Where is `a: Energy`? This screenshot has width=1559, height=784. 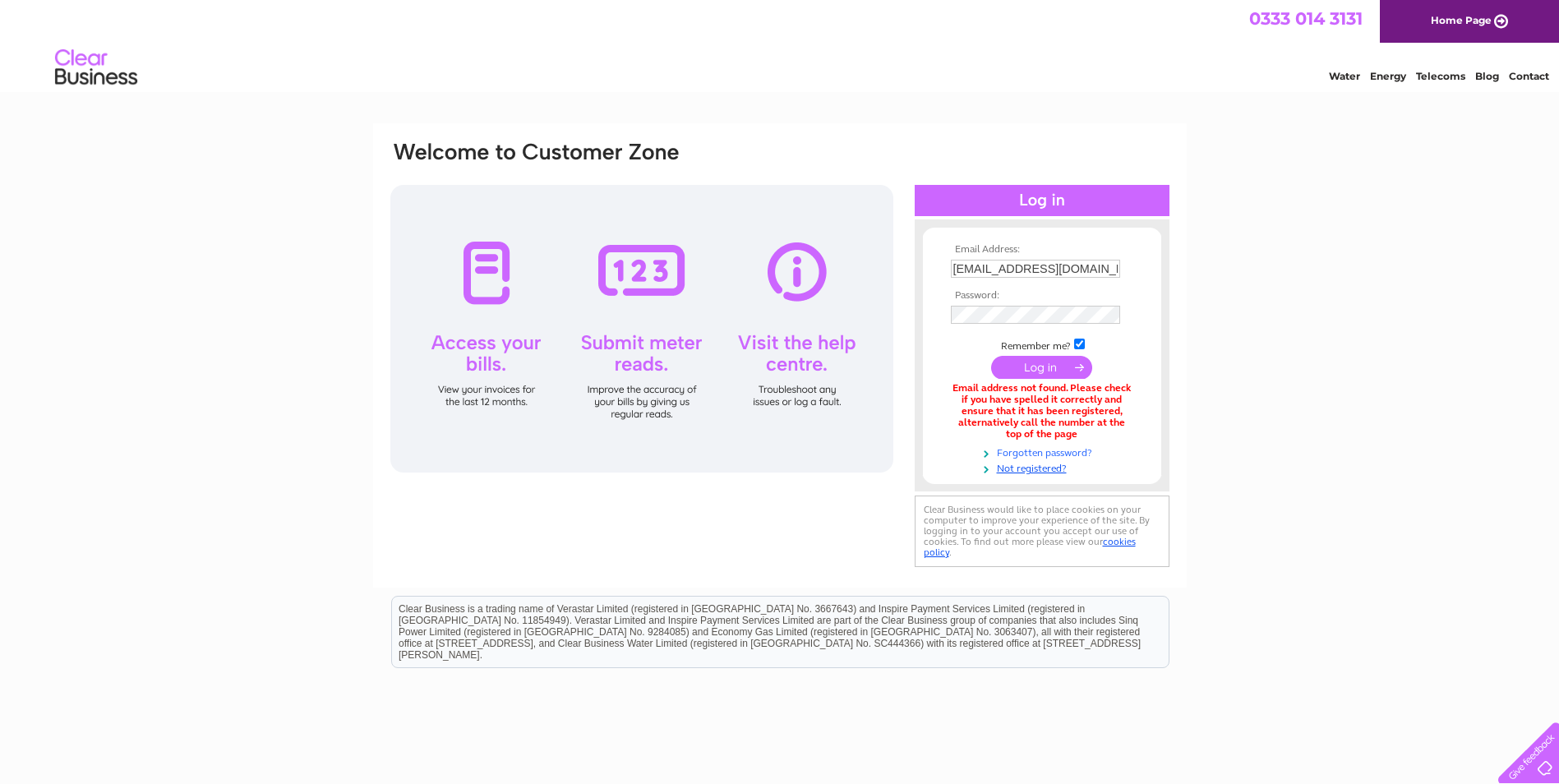
a: Energy is located at coordinates (1389, 76).